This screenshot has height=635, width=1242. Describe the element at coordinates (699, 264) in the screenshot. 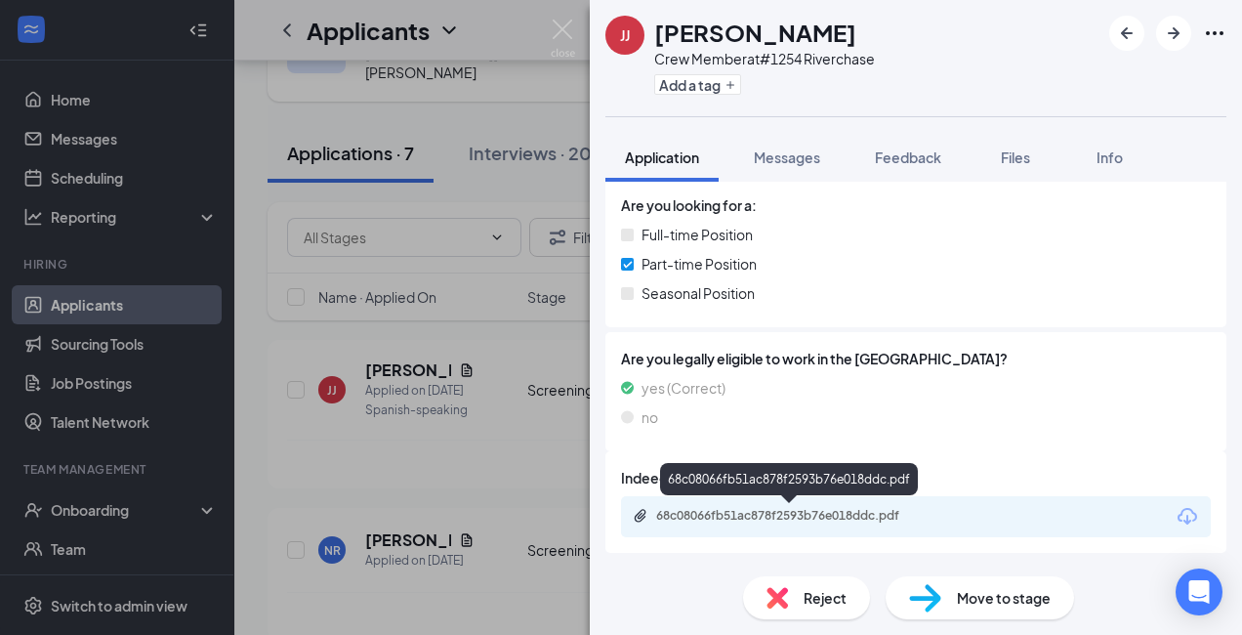

I see `span: Part-time Position` at that location.